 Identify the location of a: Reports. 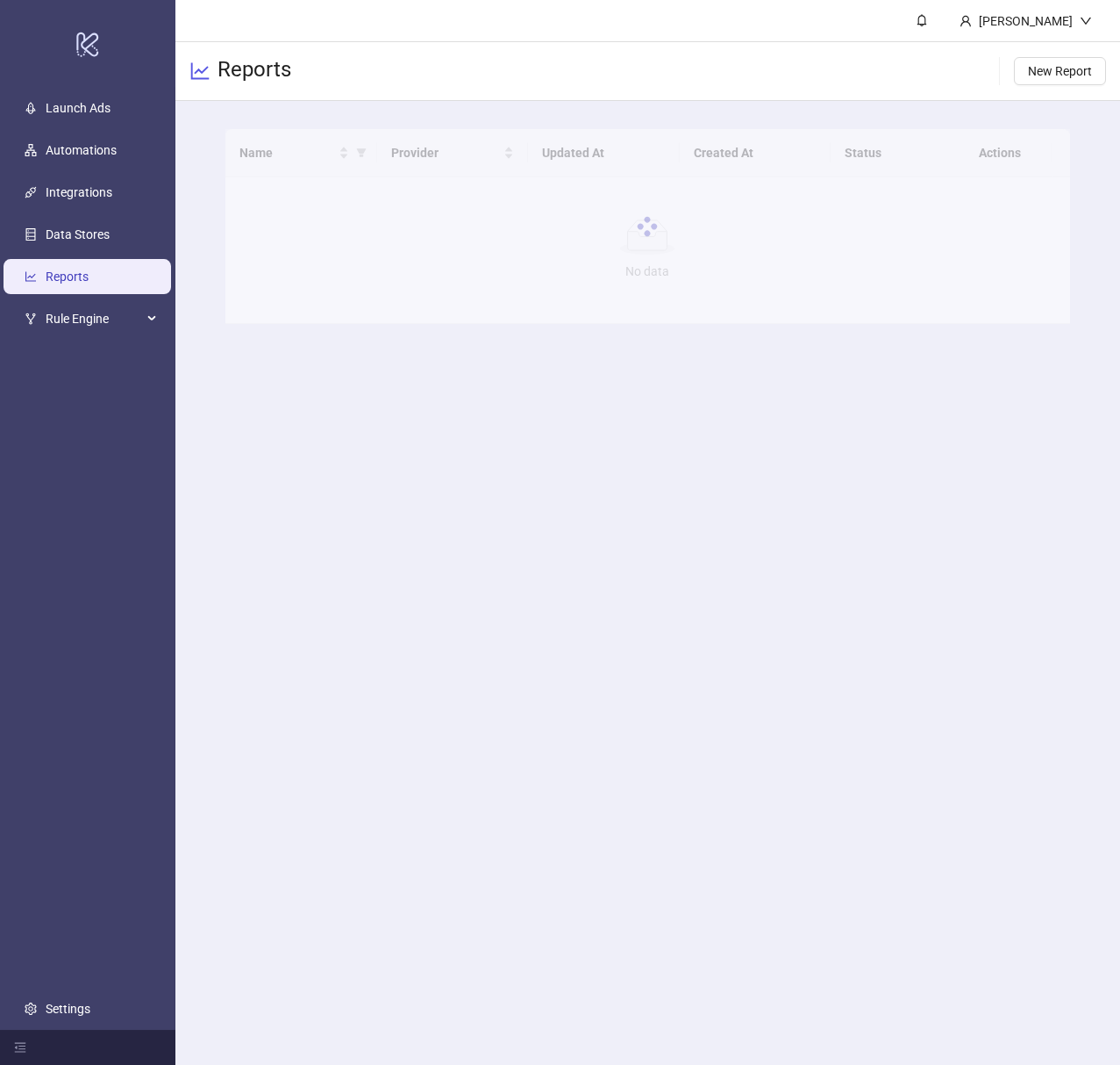
(67, 276).